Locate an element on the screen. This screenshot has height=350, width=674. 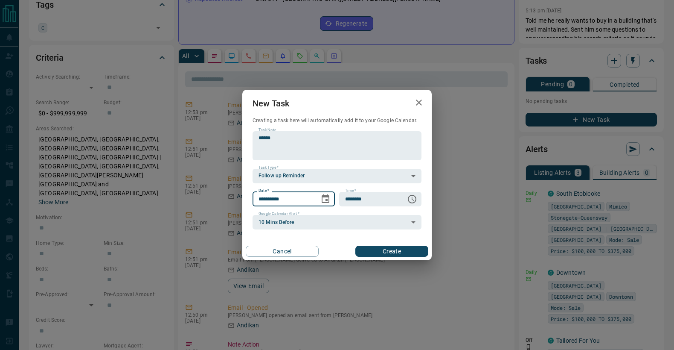
label: Google Calendar Alert is located at coordinates (279, 213).